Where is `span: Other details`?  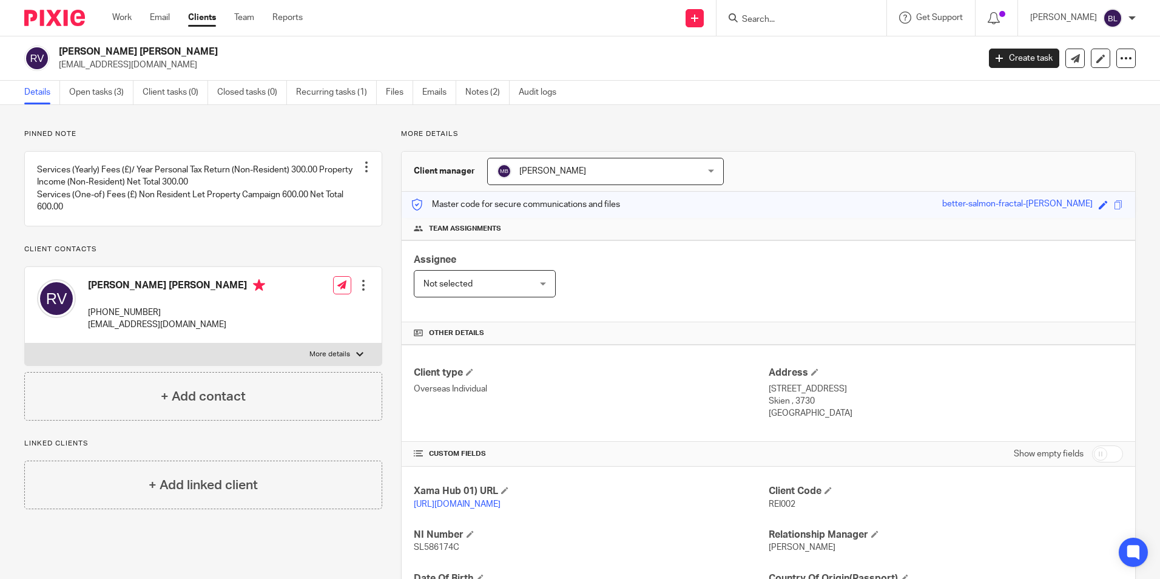 span: Other details is located at coordinates (456, 333).